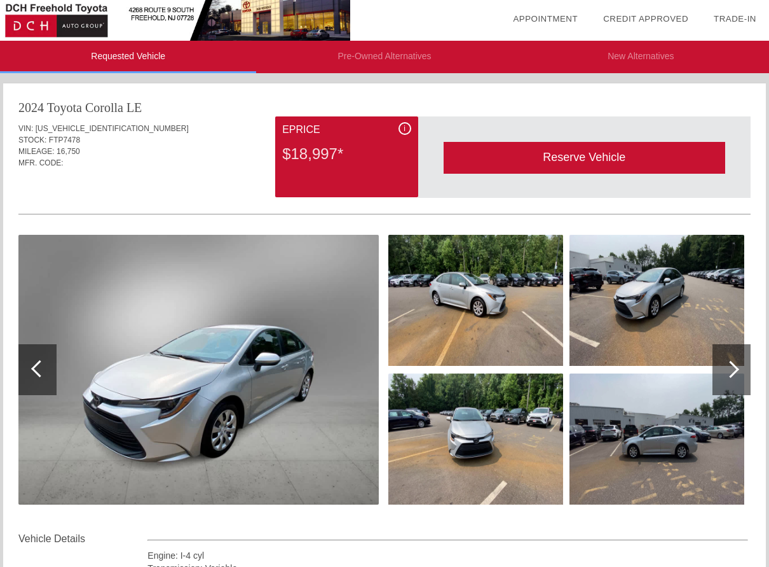 The image size is (769, 567). Describe the element at coordinates (347, 154) in the screenshot. I see `div: $18,997*` at that location.